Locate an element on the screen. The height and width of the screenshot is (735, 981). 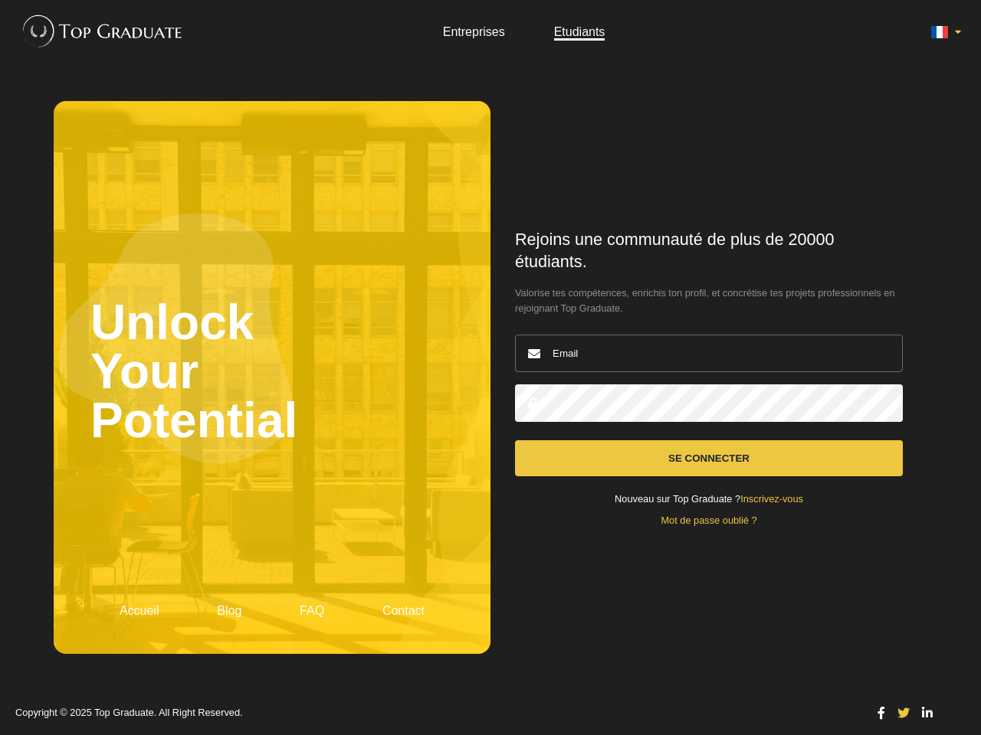
div: Nouveau sur Top Graduate ? is located at coordinates (709, 500).